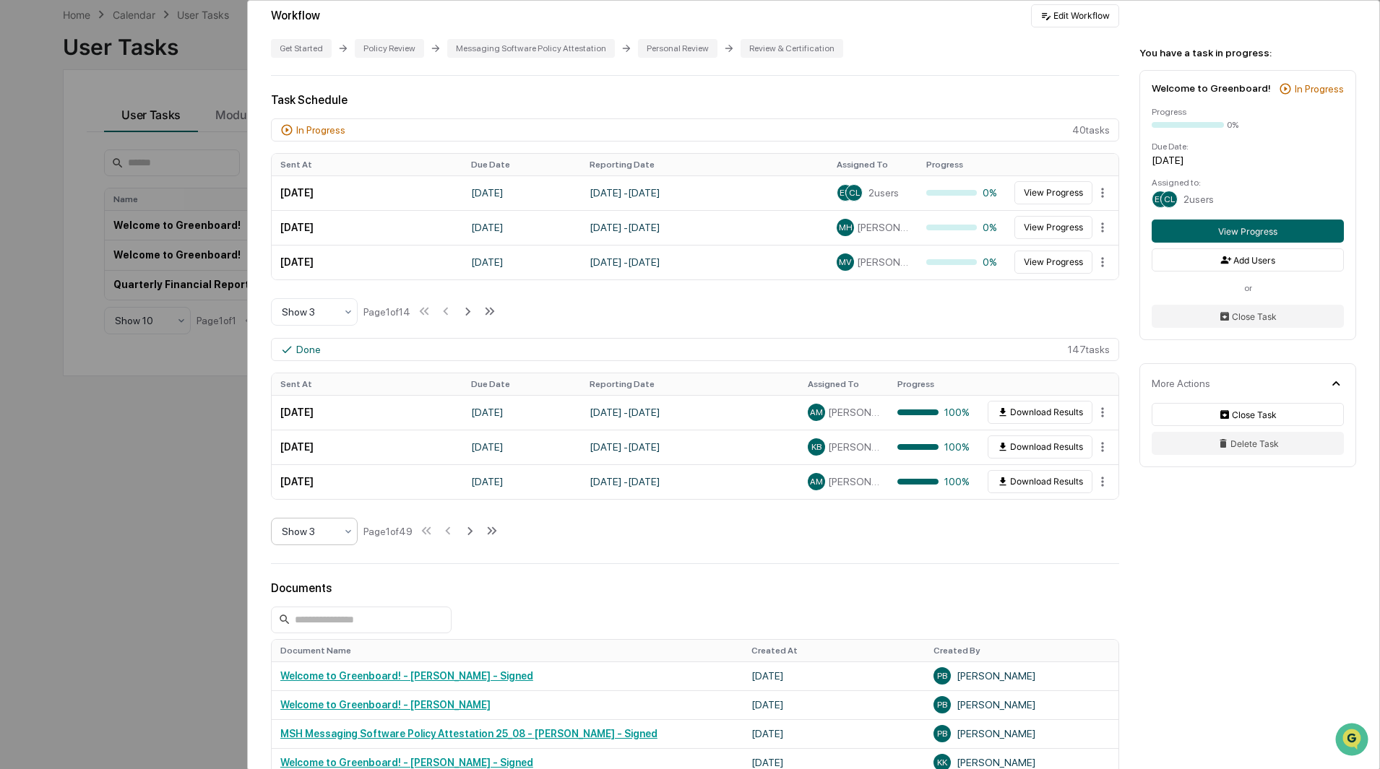  Describe the element at coordinates (816, 447) in the screenshot. I see `span: KB` at that location.